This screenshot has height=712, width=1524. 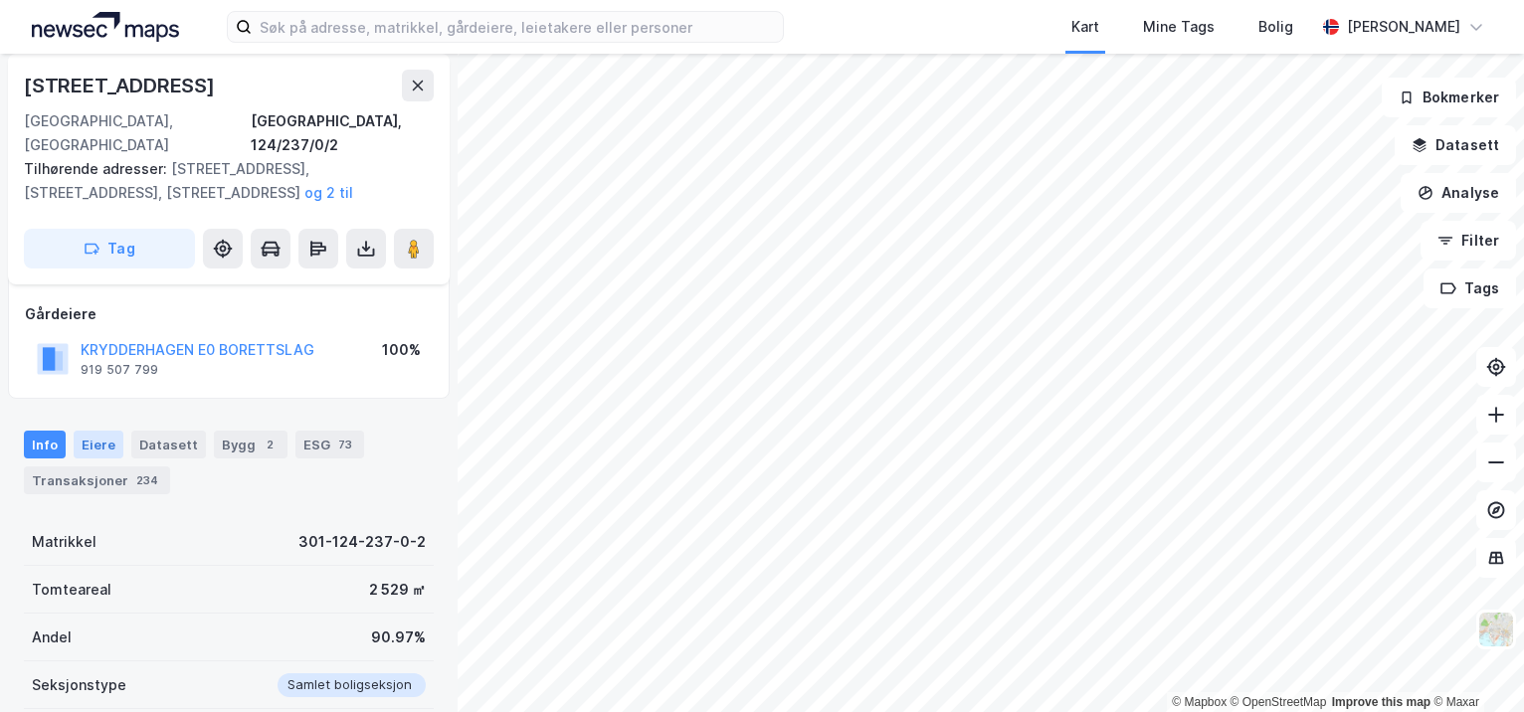 What do you see at coordinates (329, 445) in the screenshot?
I see `div: ESG` at bounding box center [329, 445].